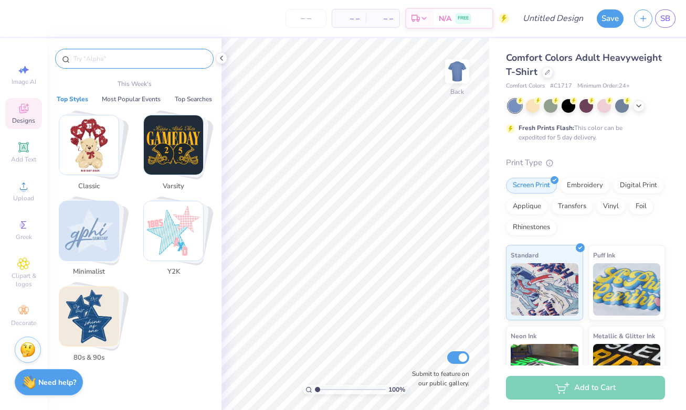 The image size is (686, 410). Describe the element at coordinates (397, 390) in the screenshot. I see `span: 100 %` at that location.